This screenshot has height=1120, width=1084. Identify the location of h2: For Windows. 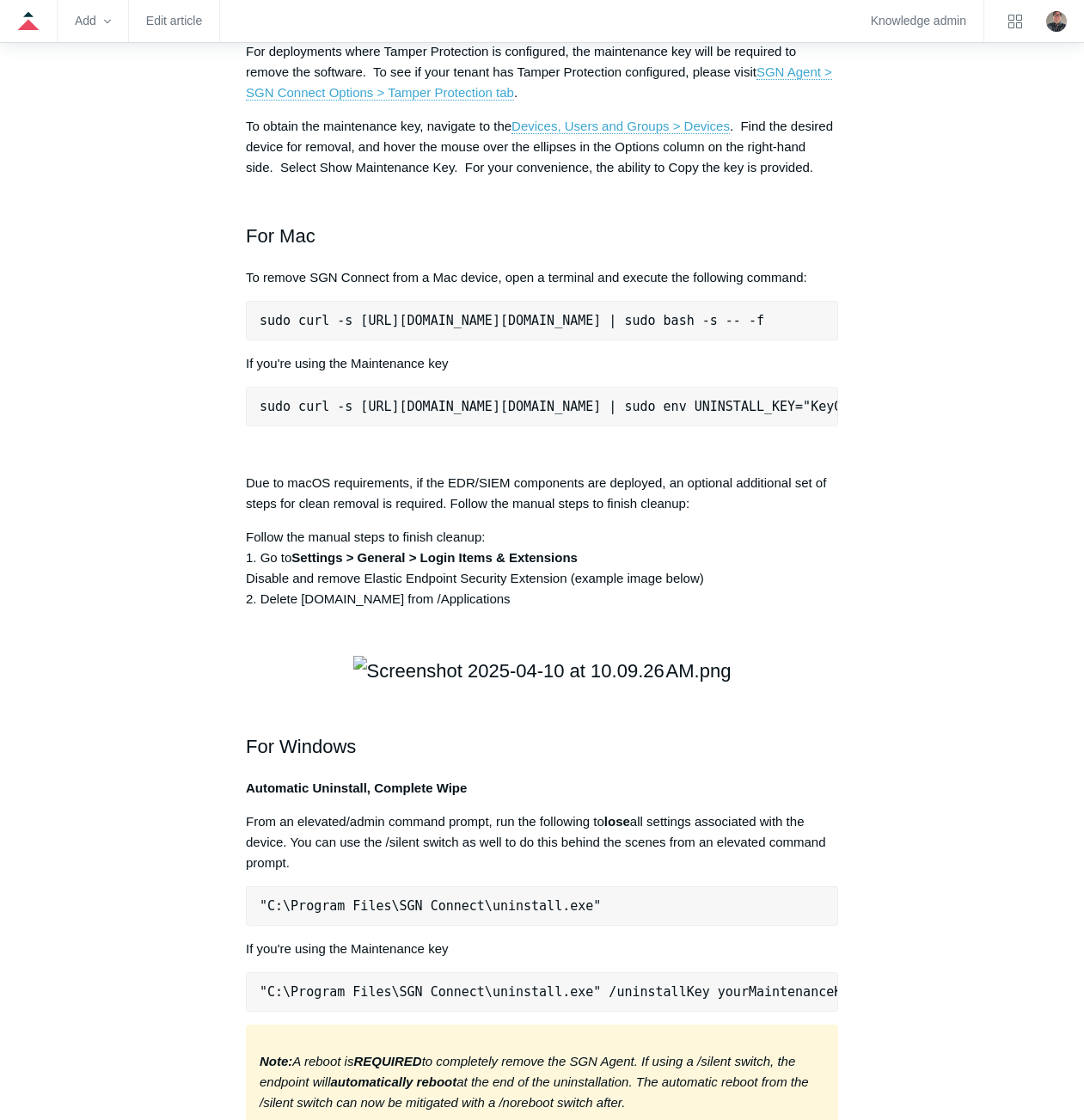
(542, 732).